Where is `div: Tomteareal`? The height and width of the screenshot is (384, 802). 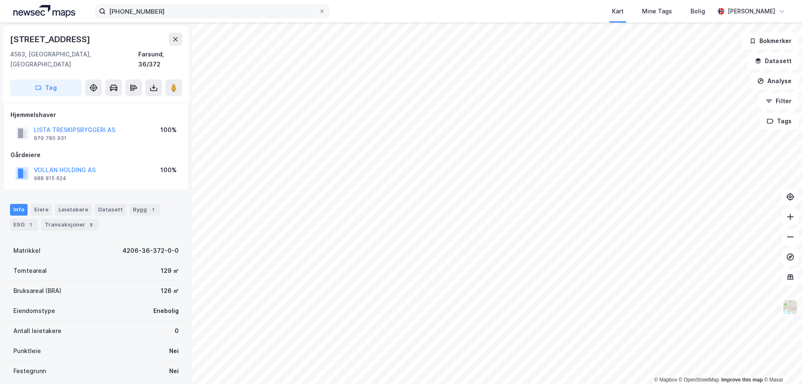 div: Tomteareal is located at coordinates (30, 271).